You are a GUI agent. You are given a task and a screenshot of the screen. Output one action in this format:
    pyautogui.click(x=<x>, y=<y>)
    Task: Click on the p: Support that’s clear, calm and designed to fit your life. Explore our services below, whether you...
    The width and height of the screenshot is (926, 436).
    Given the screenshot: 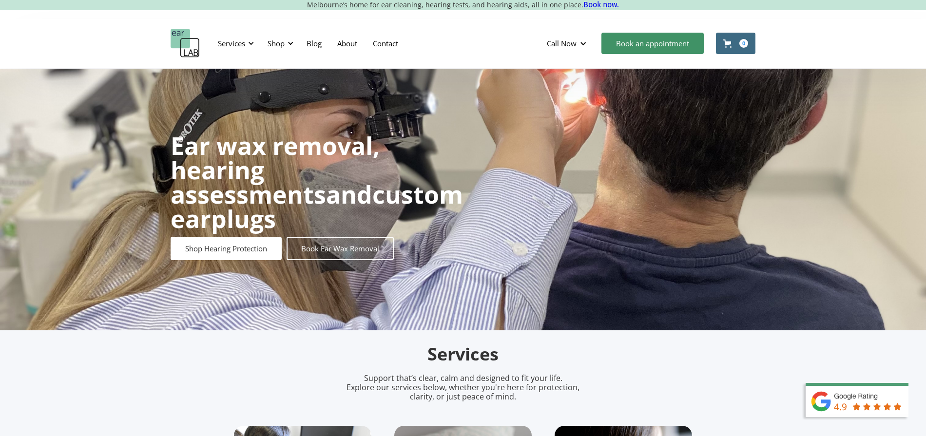 What is the action you would take?
    pyautogui.click(x=463, y=388)
    